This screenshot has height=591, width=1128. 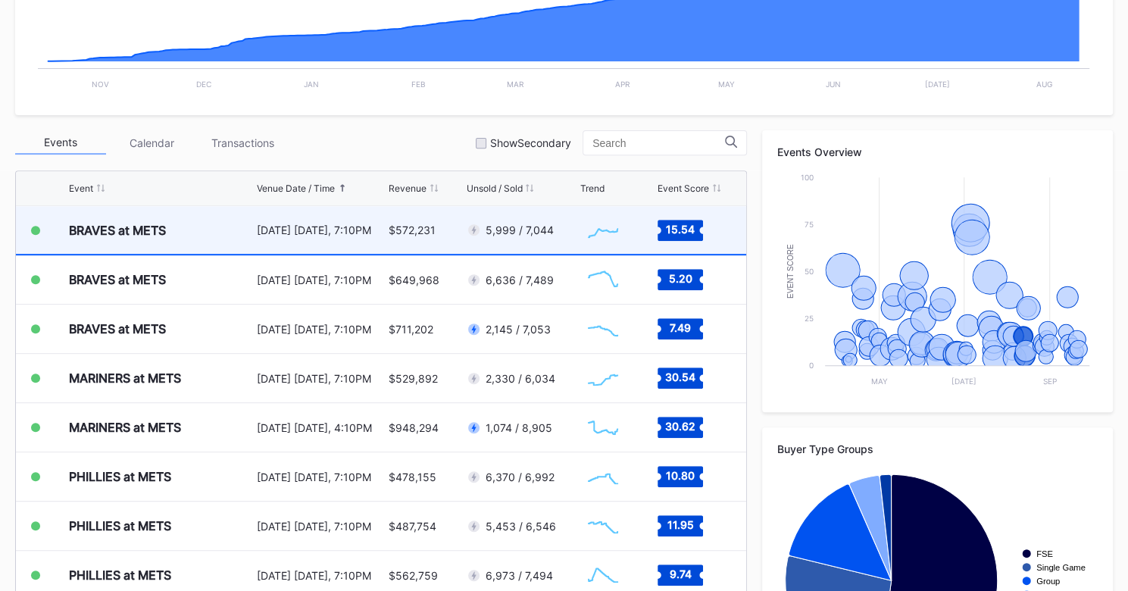 I want to click on text: Single Game, so click(x=1060, y=567).